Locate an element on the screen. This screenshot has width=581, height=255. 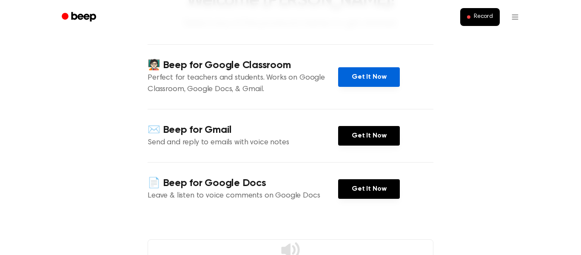
a: Beep is located at coordinates (80, 17).